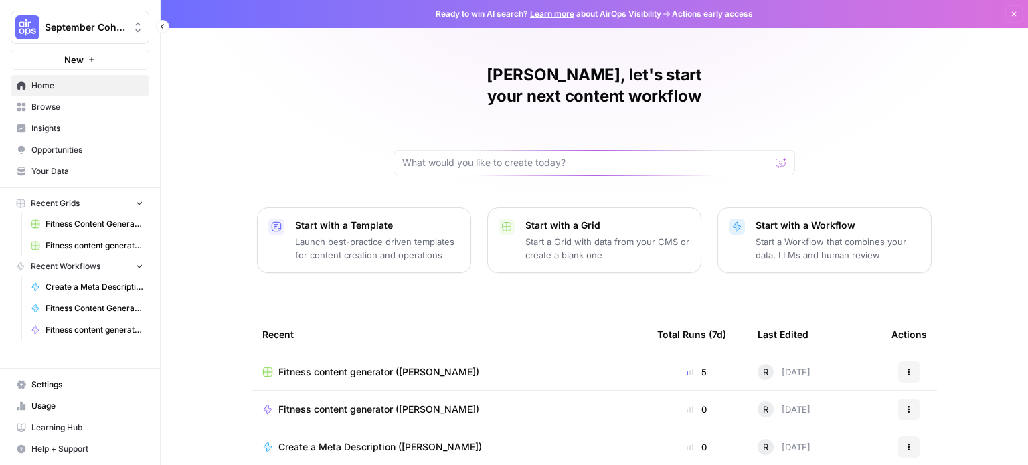 The height and width of the screenshot is (465, 1028). I want to click on span: Actions early access, so click(712, 14).